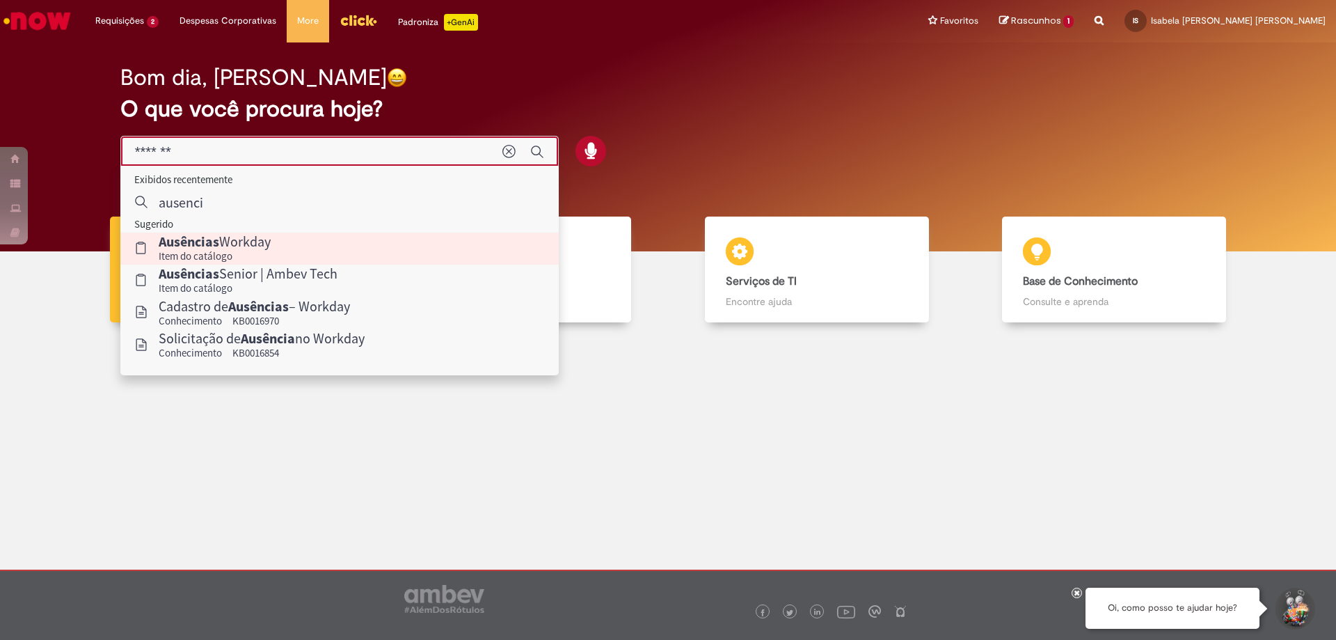 The height and width of the screenshot is (640, 1336). What do you see at coordinates (900, 611) in the screenshot?
I see `img: logo_footer_naosei.png` at bounding box center [900, 611].